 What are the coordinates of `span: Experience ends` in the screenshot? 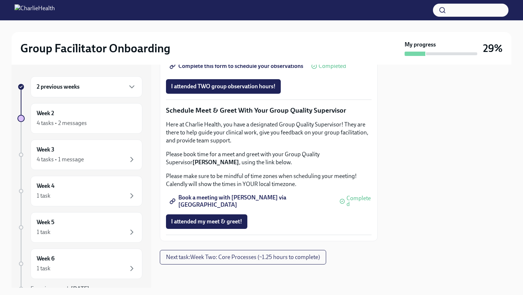 It's located at (60, 289).